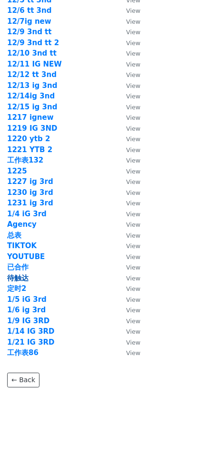  What do you see at coordinates (14, 235) in the screenshot?
I see `a: 总表` at bounding box center [14, 235].